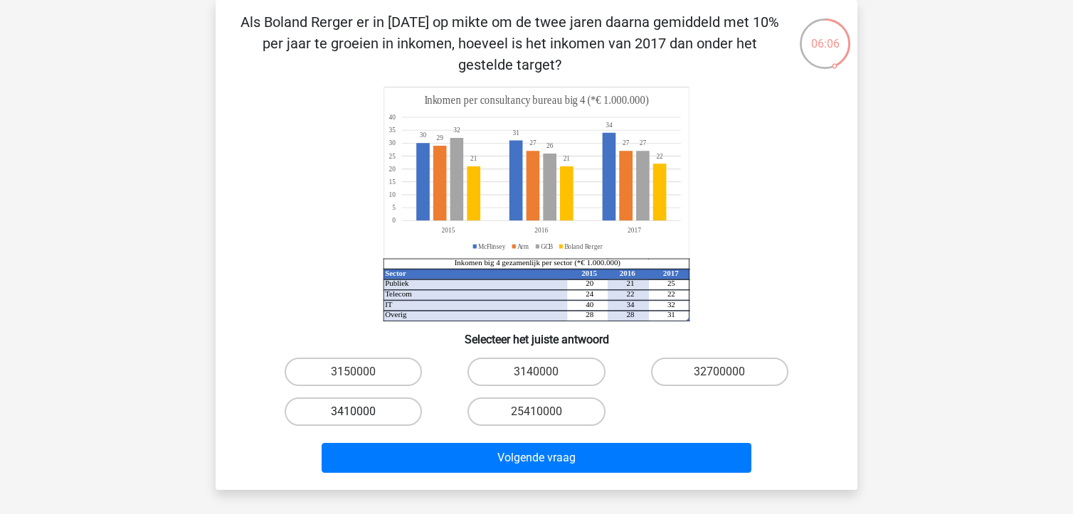  I want to click on tspan: 201520162017, so click(541, 230).